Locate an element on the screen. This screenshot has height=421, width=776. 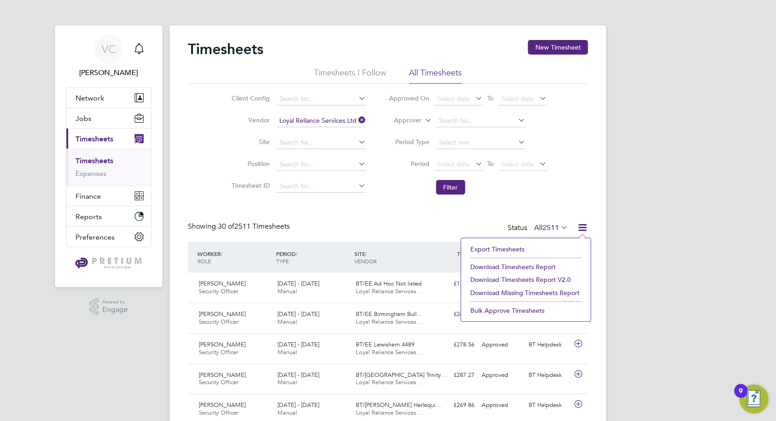
label: Position is located at coordinates (250, 164).